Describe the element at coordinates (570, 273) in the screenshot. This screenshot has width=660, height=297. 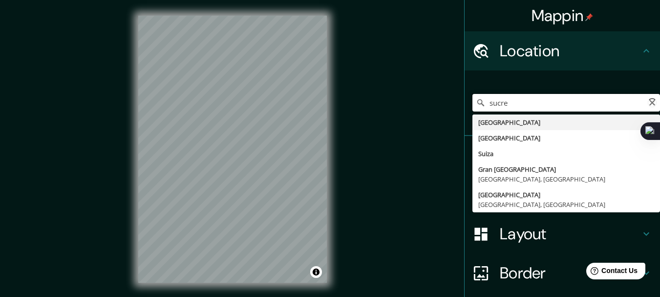
I see `h4: Border` at that location.